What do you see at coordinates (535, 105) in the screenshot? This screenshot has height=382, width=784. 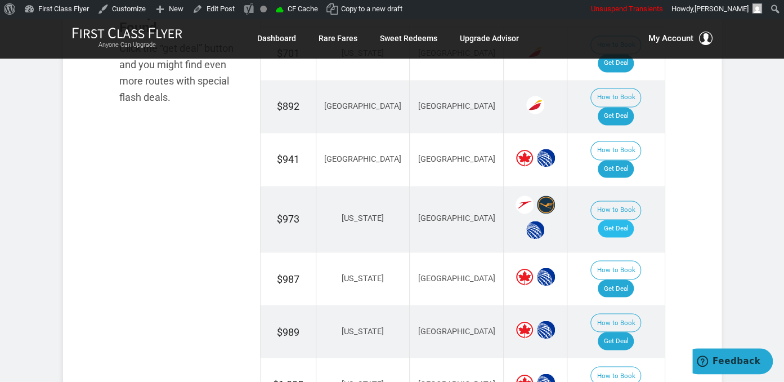 I see `span: Iberia` at bounding box center [535, 105].